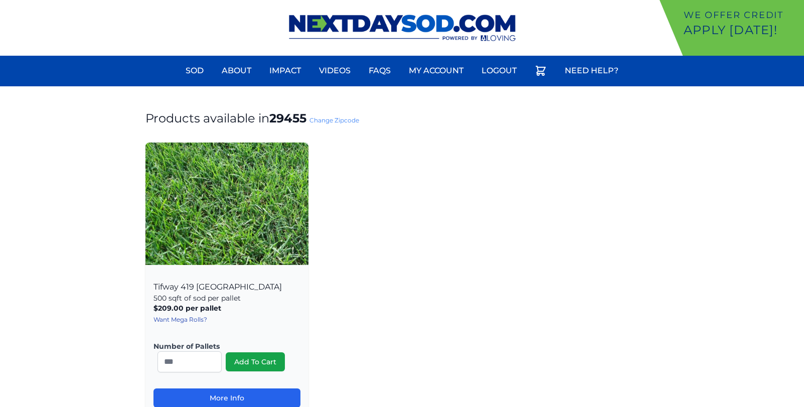 This screenshot has height=407, width=804. I want to click on a: My Account, so click(436, 71).